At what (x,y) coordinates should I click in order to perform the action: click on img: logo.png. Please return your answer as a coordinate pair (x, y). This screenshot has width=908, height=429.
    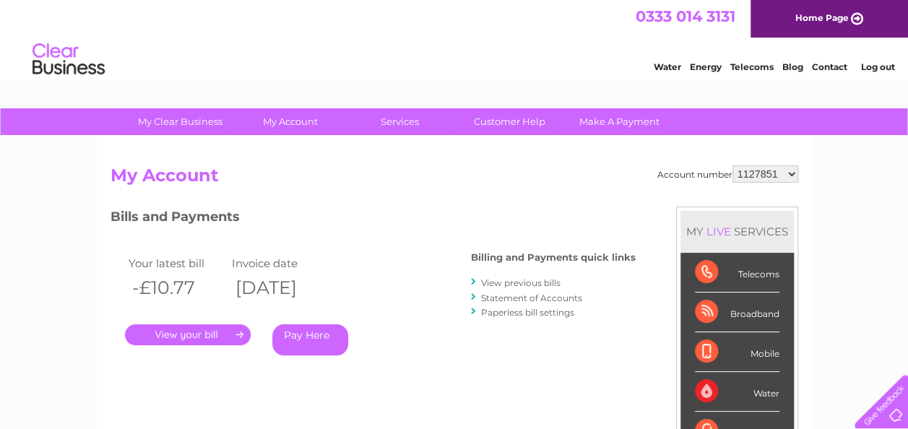
    Looking at the image, I should click on (69, 59).